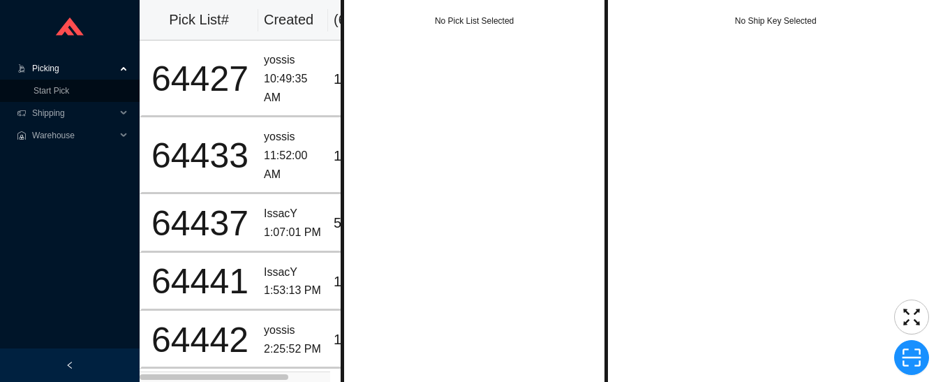 The height and width of the screenshot is (382, 943). Describe the element at coordinates (293, 232) in the screenshot. I see `div: 1:07:01 PM` at that location.